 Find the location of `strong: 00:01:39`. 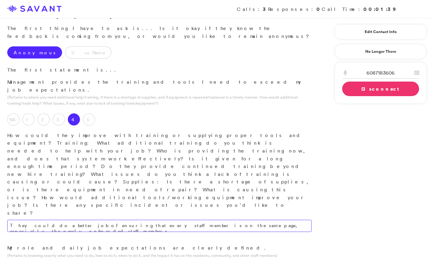

strong: 00:01:39 is located at coordinates (380, 9).